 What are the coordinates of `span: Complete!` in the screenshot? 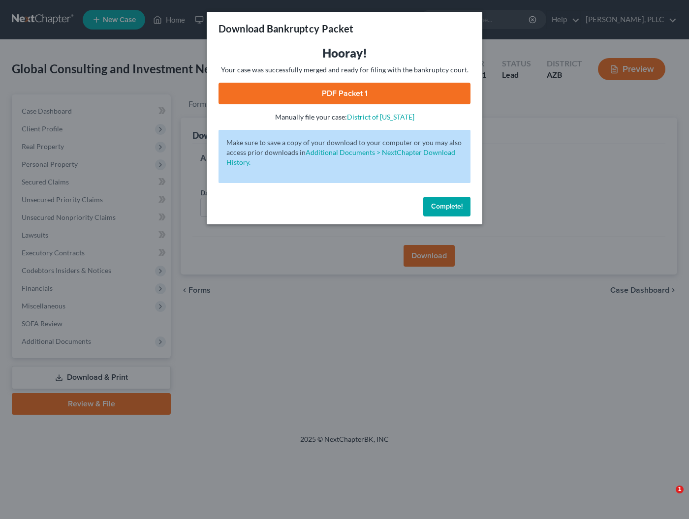 It's located at (447, 206).